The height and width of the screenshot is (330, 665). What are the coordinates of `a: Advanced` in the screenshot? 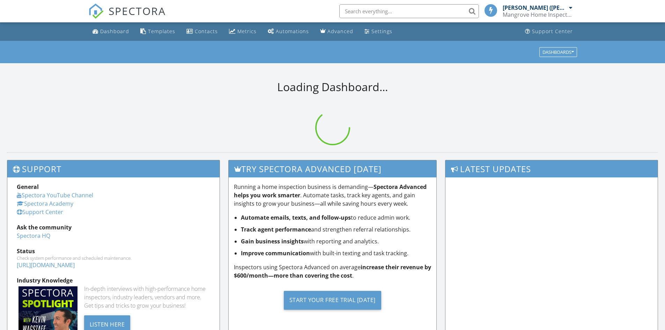 It's located at (336, 31).